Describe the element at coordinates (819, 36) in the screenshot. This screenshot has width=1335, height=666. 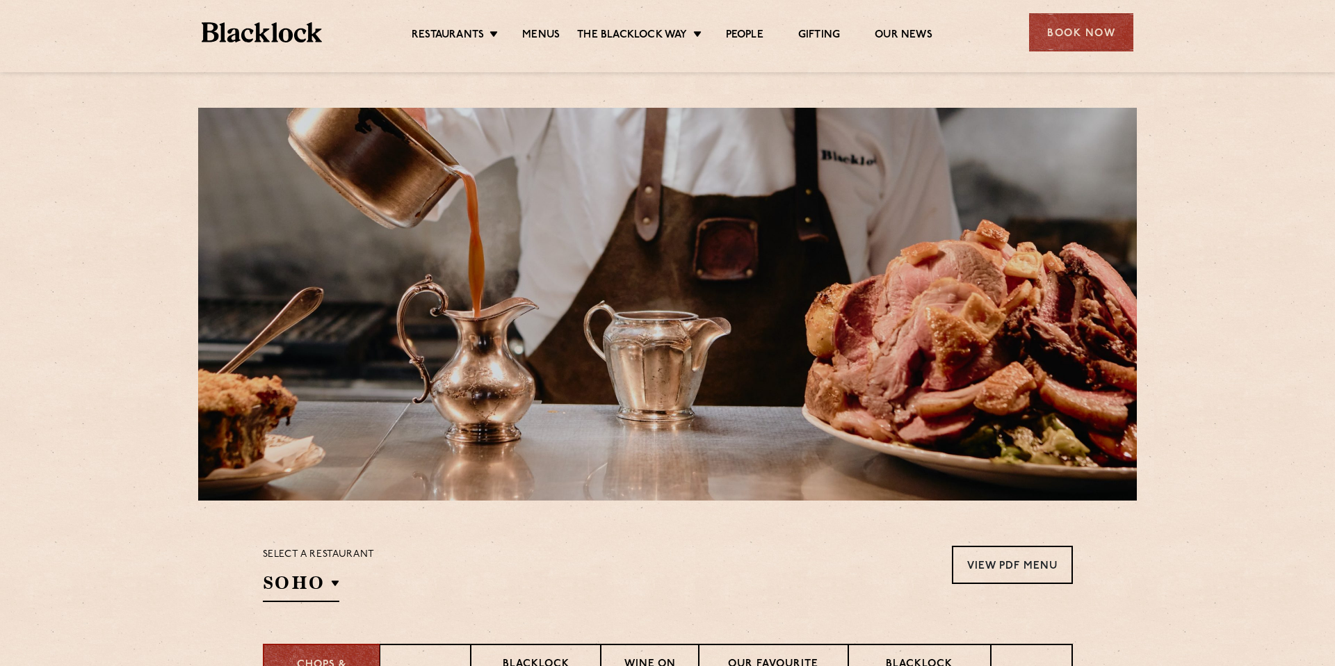
I see `a: Gifting` at that location.